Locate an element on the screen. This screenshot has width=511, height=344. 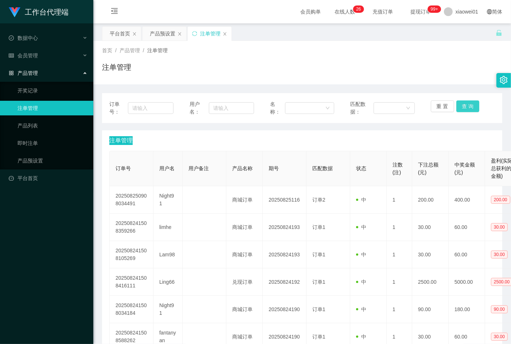
sup: 946 is located at coordinates (435, 9).